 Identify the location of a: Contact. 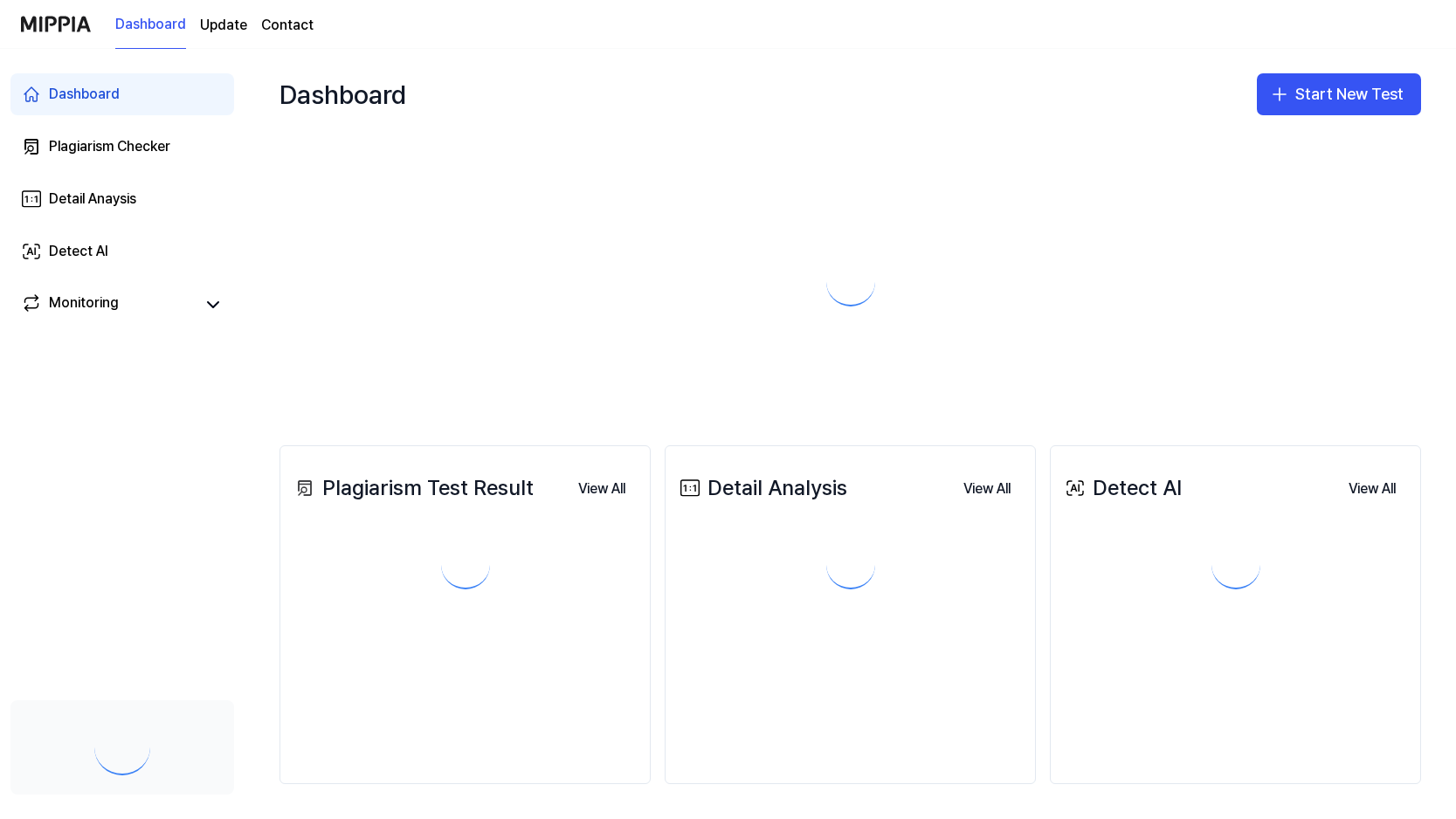
(288, 25).